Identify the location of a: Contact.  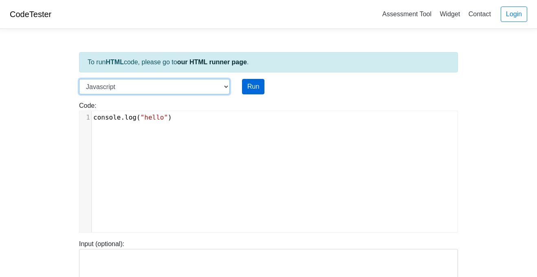
(479, 14).